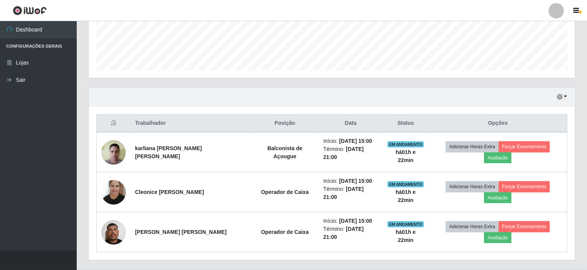  Describe the element at coordinates (114, 152) in the screenshot. I see `img: 1724425725266.jpeg` at that location.